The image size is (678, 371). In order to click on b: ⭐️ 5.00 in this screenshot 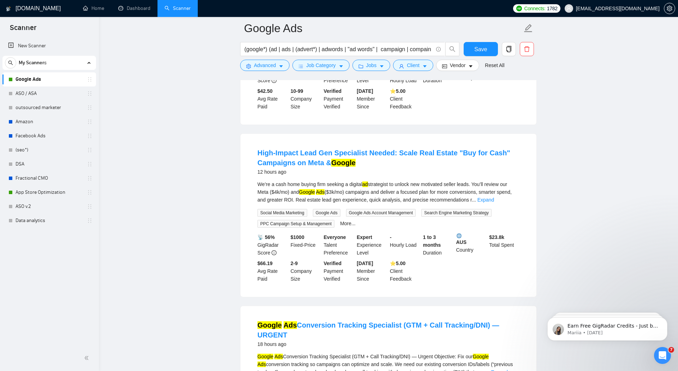, I will do `click(398, 263)`.